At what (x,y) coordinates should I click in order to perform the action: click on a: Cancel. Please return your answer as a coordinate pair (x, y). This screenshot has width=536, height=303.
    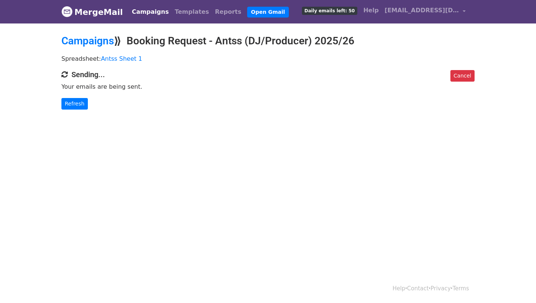
    Looking at the image, I should click on (463, 76).